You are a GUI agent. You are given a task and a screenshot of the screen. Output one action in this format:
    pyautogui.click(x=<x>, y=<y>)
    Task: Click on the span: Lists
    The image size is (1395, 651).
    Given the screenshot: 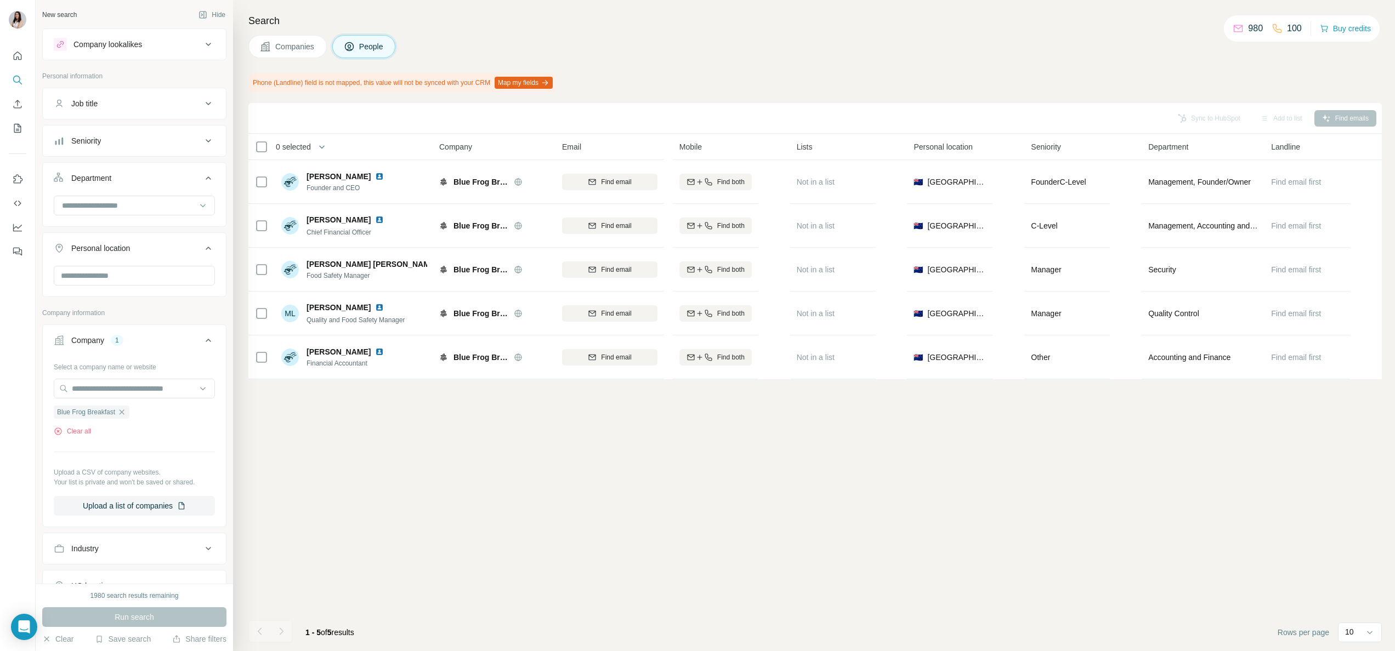 What is the action you would take?
    pyautogui.click(x=804, y=147)
    